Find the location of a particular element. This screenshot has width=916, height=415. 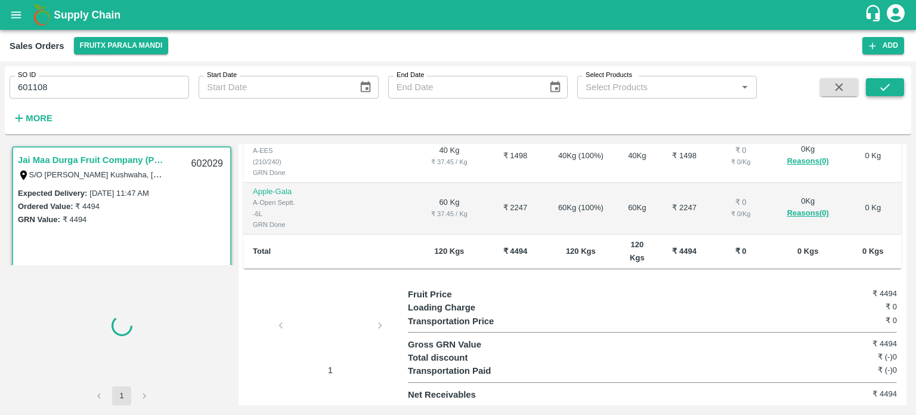

td: 40 Kg is located at coordinates (449, 156).